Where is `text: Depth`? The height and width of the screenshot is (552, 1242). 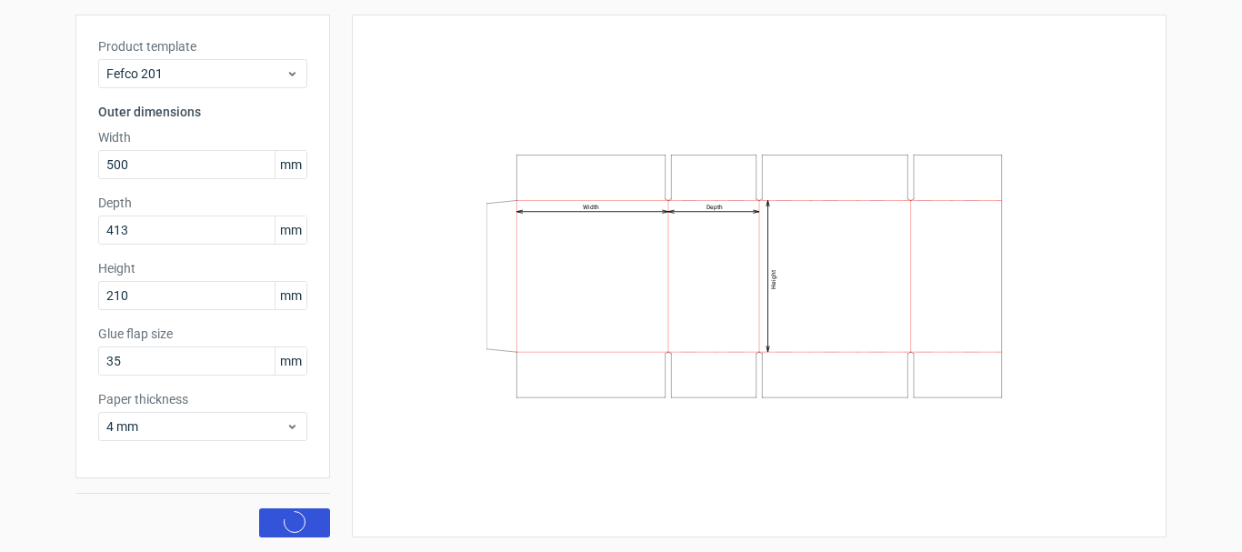 text: Depth is located at coordinates (715, 207).